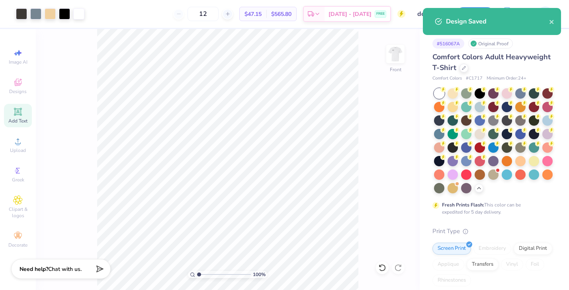  Describe the element at coordinates (65, 269) in the screenshot. I see `span: Chat with us.` at that location.